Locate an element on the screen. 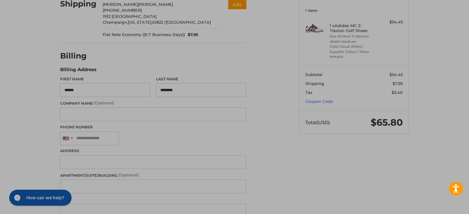 The height and width of the screenshot is (214, 469). label: First Name is located at coordinates (105, 79).